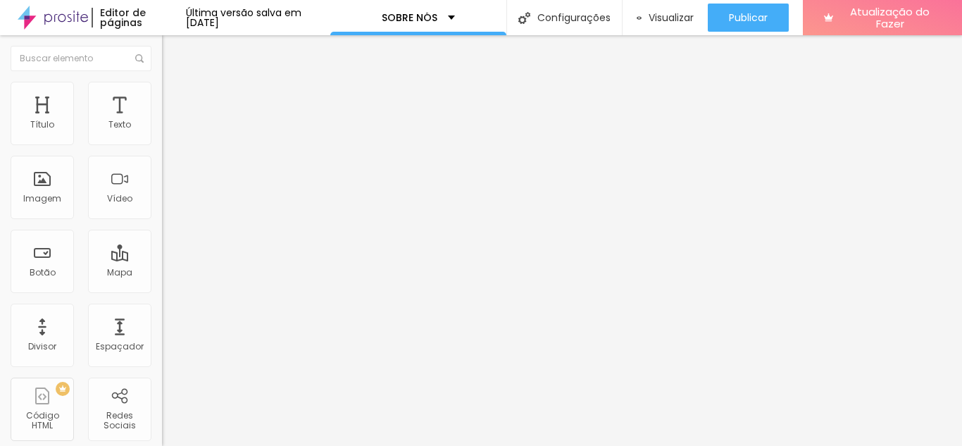 This screenshot has height=446, width=962. What do you see at coordinates (42, 346) in the screenshot?
I see `font: Divisor` at bounding box center [42, 346].